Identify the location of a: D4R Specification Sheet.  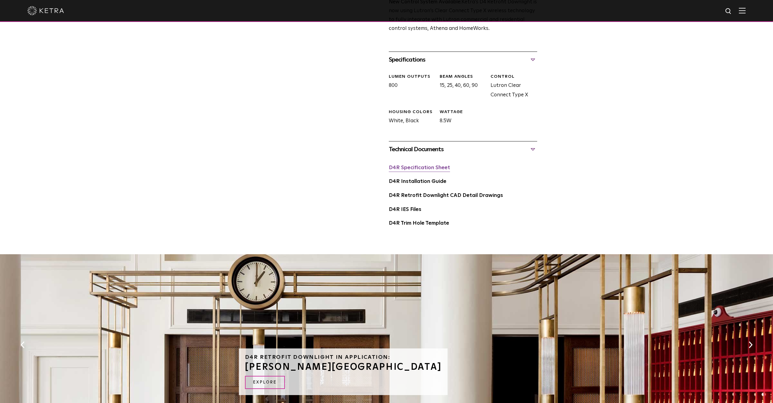
(419, 168).